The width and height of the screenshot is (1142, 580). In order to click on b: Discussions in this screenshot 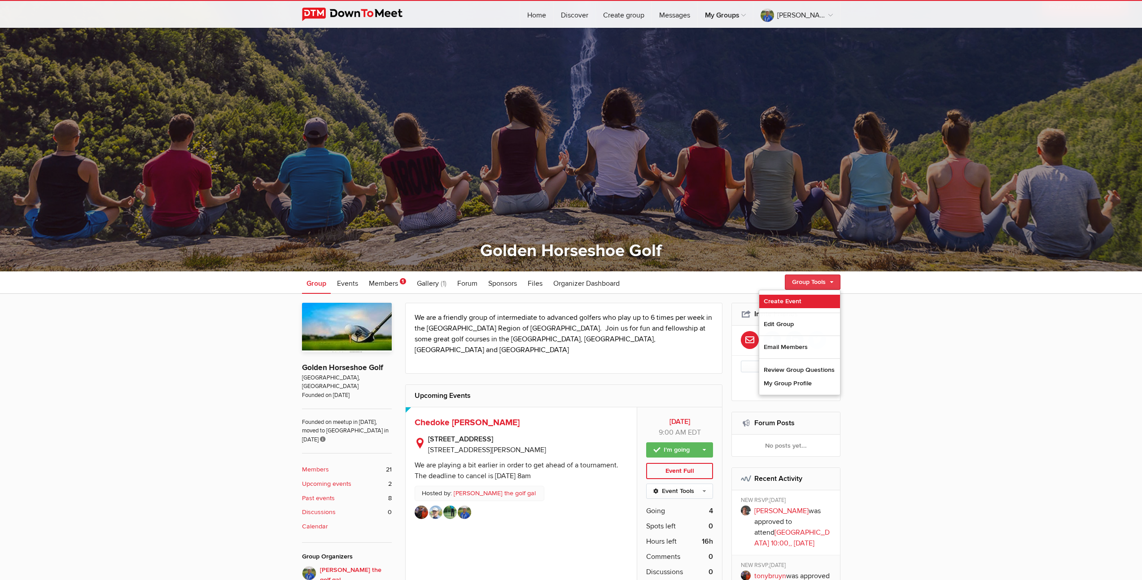, I will do `click(319, 512)`.